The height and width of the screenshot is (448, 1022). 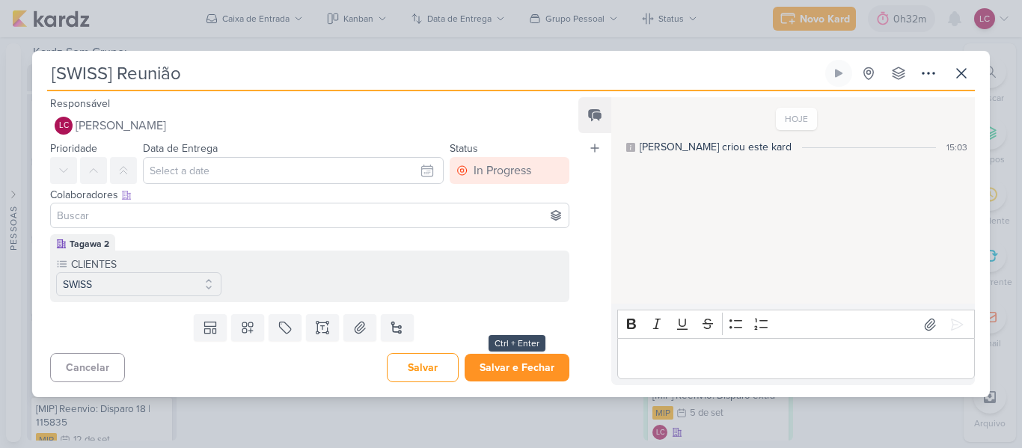 I want to click on label: Data de Entrega, so click(x=180, y=148).